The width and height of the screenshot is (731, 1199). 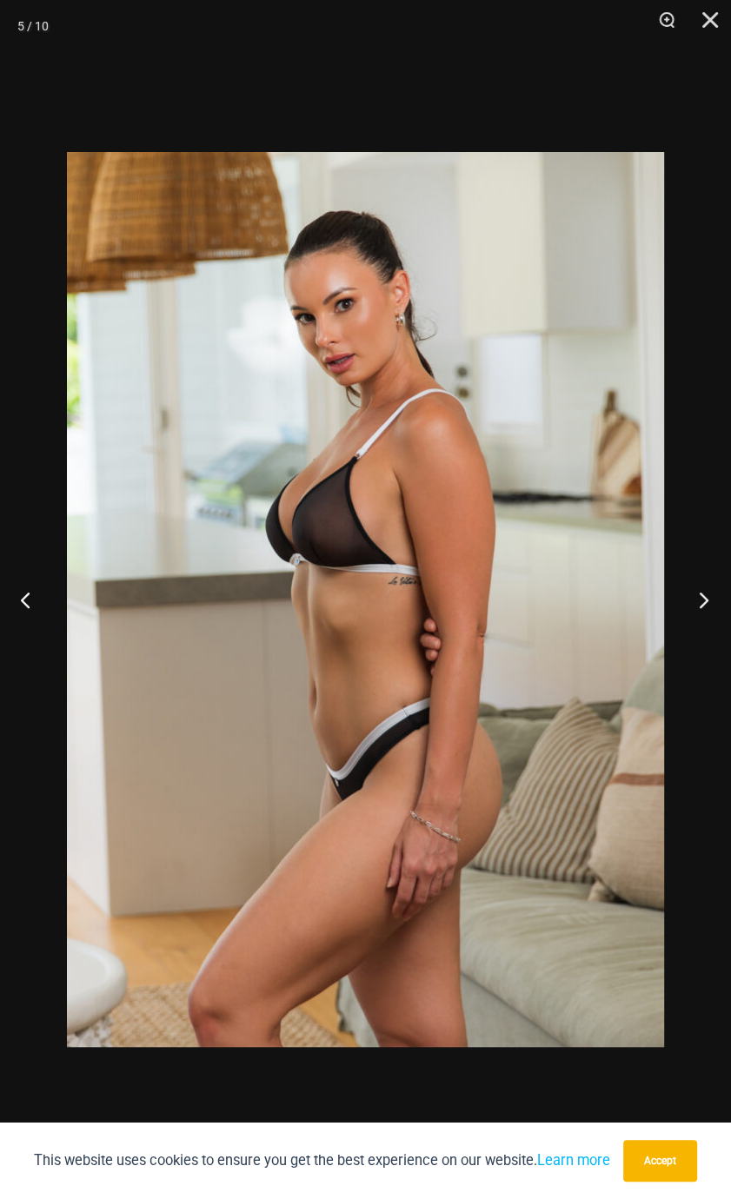 What do you see at coordinates (573, 1160) in the screenshot?
I see `a: Learn more` at bounding box center [573, 1160].